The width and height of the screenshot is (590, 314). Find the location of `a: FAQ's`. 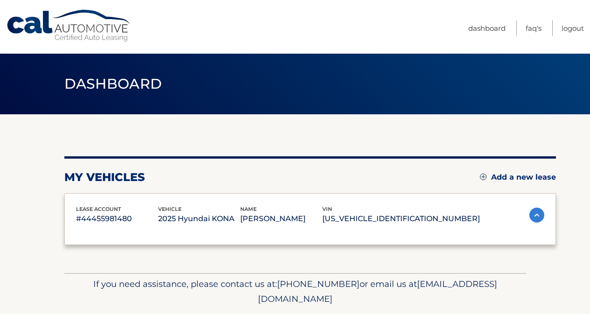

a: FAQ's is located at coordinates (534, 28).